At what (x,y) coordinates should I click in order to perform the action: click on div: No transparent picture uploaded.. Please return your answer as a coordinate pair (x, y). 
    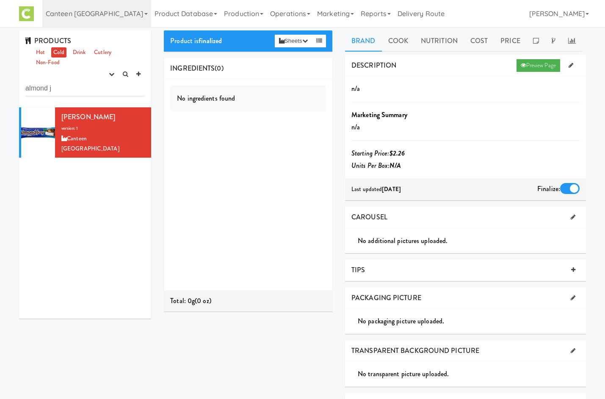
    Looking at the image, I should click on (471, 374).